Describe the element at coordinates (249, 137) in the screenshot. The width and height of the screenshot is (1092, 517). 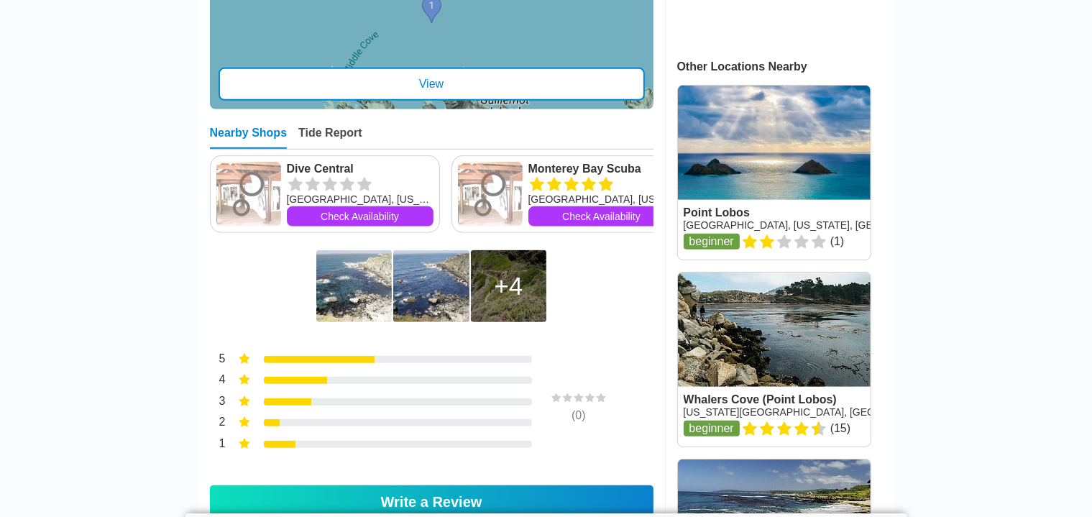
I see `div: Nearby Shops` at that location.